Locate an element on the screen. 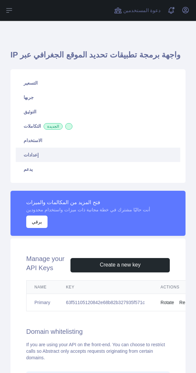  font: التوثيق is located at coordinates (30, 112).